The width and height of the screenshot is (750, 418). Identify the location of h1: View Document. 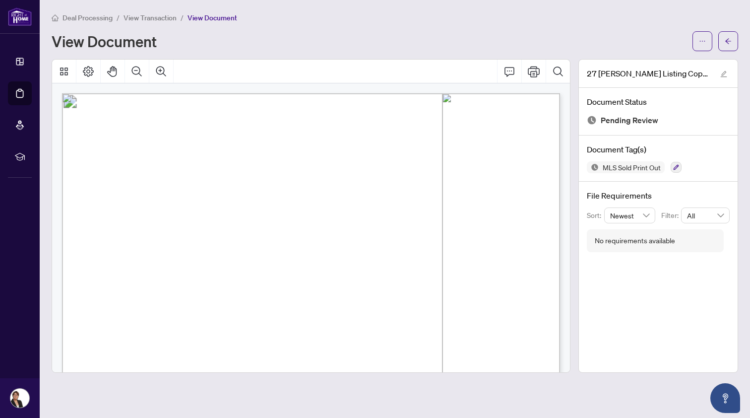
(104, 41).